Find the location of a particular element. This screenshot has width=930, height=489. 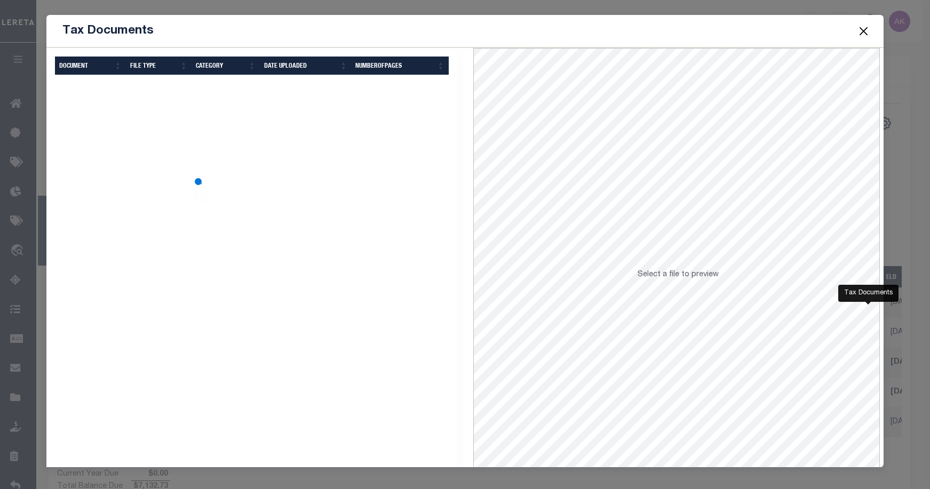

th: Date Uploaded is located at coordinates (306, 66).